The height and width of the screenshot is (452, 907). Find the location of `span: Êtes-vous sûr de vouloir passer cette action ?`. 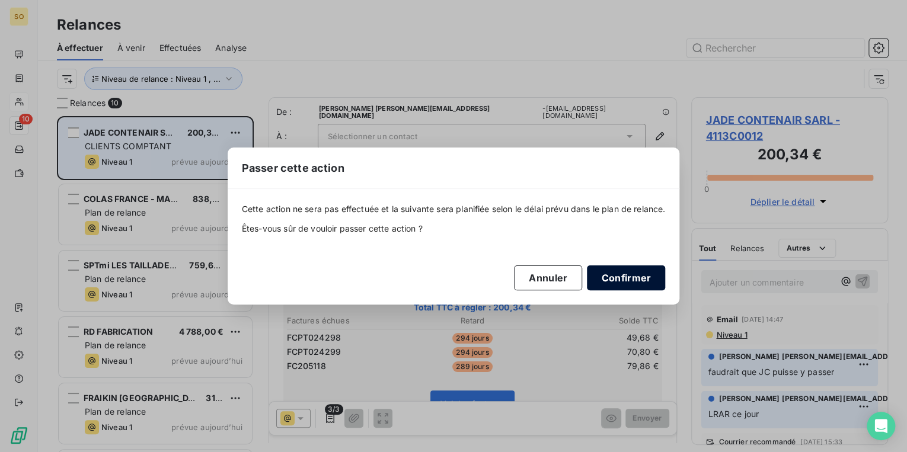

span: Êtes-vous sûr de vouloir passer cette action ? is located at coordinates (454, 229).